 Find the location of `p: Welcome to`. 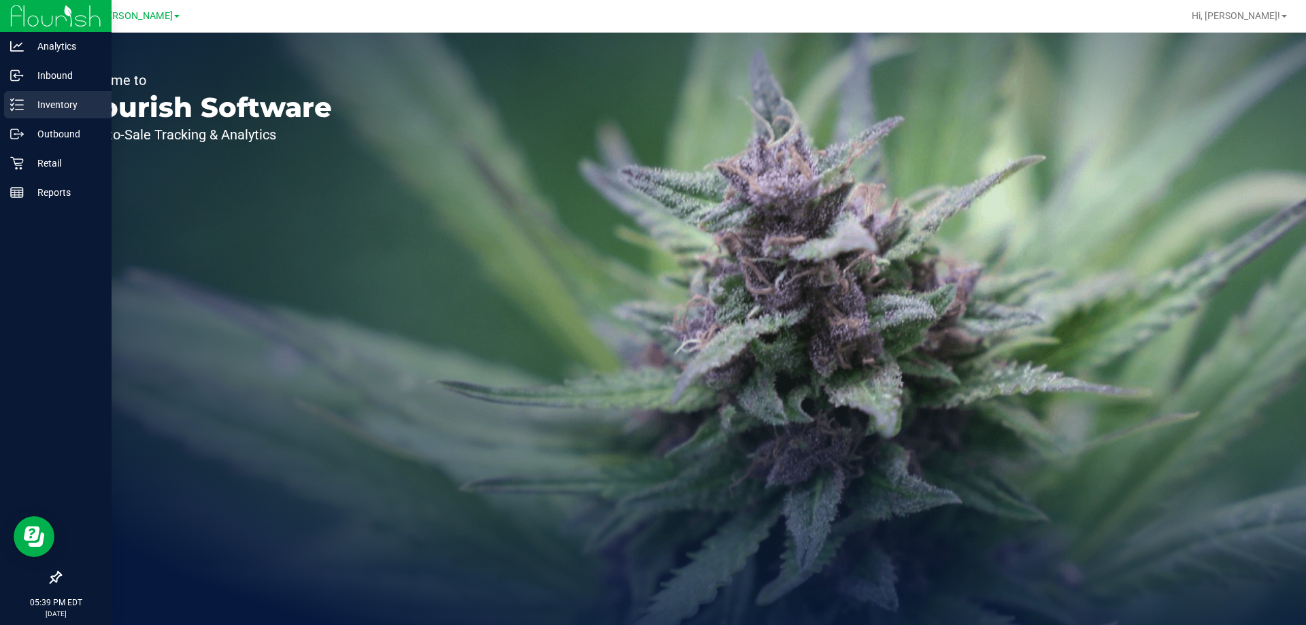

p: Welcome to is located at coordinates (203, 80).